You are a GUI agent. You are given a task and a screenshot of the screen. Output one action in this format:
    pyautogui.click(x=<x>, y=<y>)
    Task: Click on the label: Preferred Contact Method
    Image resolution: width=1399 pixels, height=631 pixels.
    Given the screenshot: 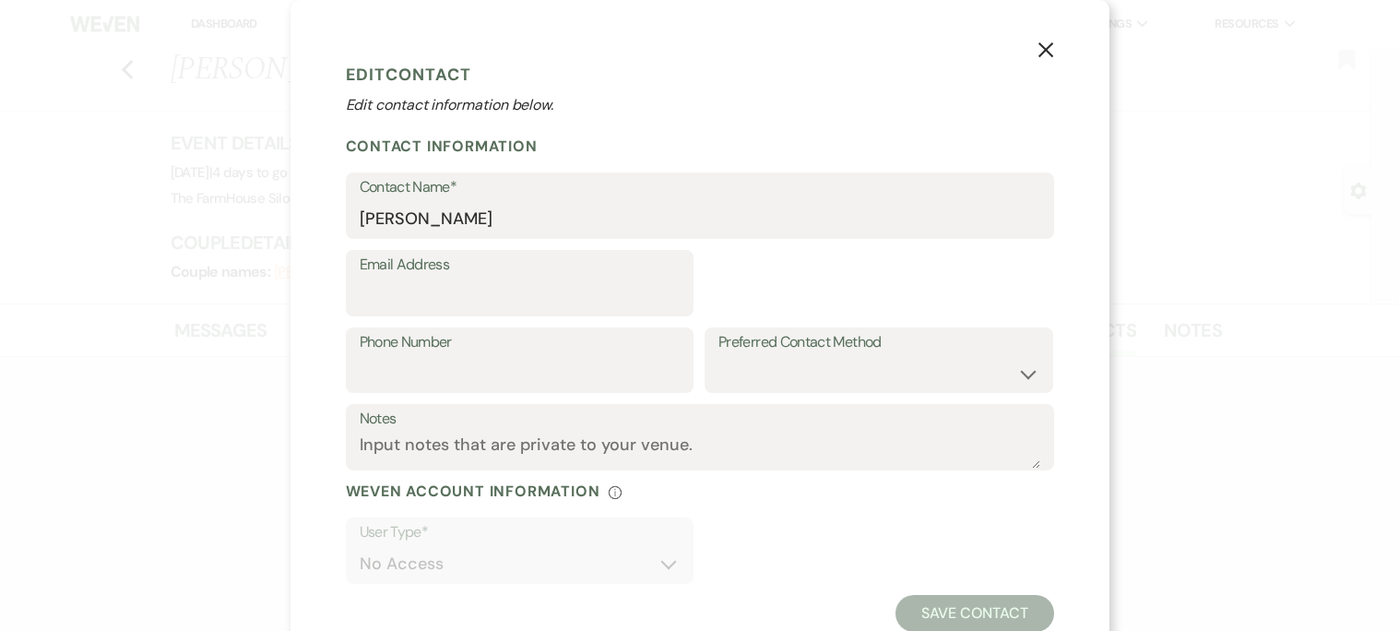 What is the action you would take?
    pyautogui.click(x=879, y=342)
    